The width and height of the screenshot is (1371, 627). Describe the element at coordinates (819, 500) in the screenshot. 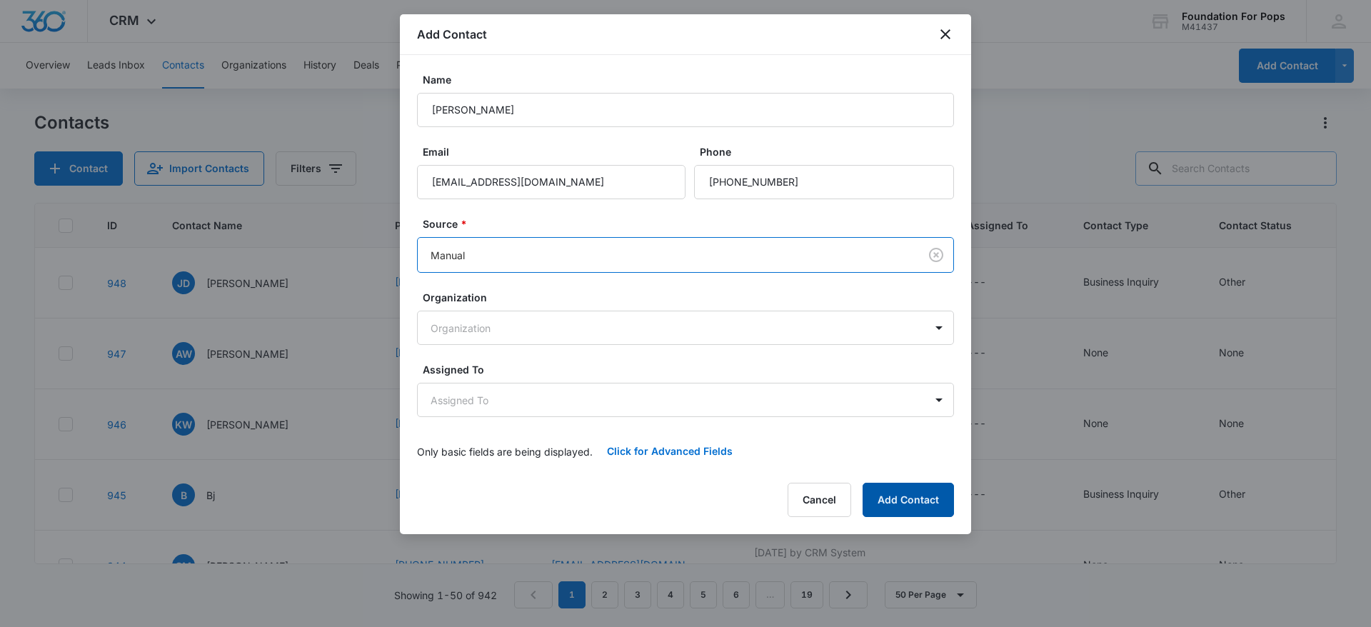

I see `button: Cancel` at that location.